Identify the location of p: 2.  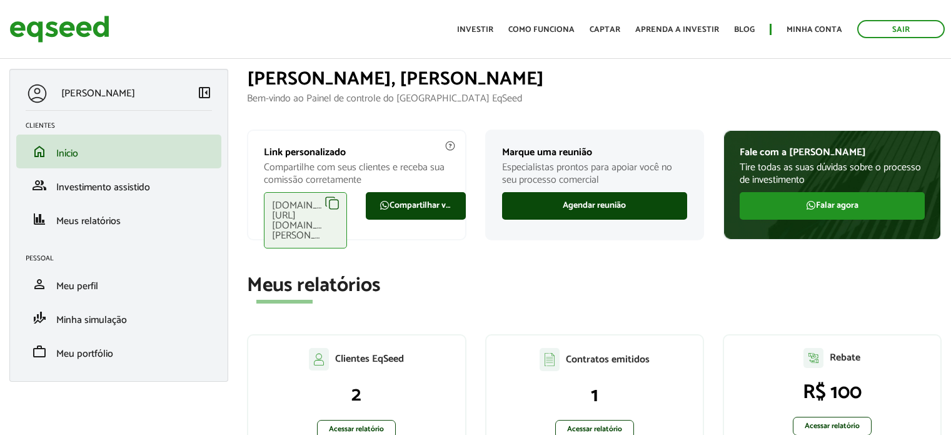
(356, 395).